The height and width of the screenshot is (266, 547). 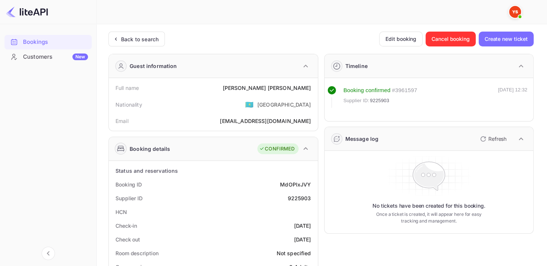 I want to click on div: Room description, so click(x=137, y=253).